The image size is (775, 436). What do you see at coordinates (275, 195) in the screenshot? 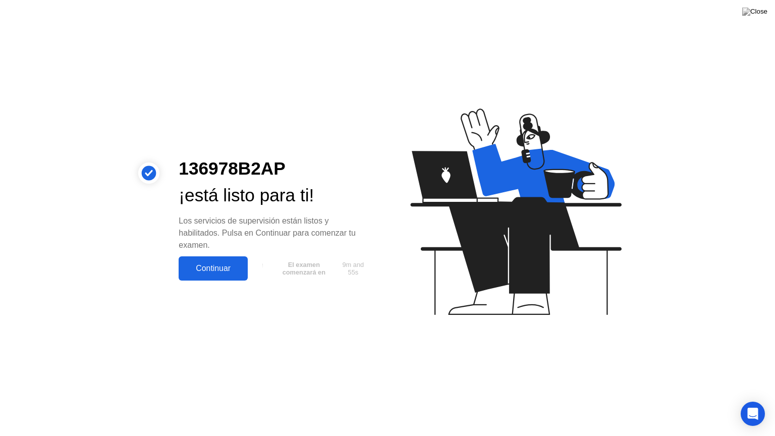
I see `div: ¡está listo para ti!` at bounding box center [275, 195].